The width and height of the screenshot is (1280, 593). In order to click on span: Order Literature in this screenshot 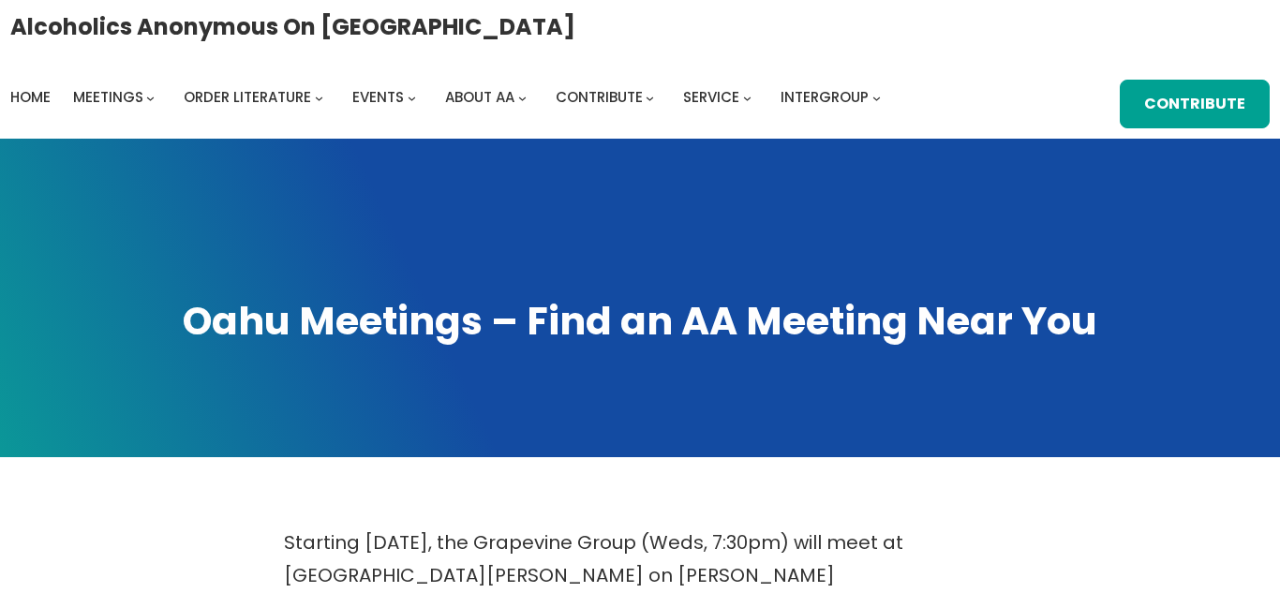, I will do `click(247, 97)`.